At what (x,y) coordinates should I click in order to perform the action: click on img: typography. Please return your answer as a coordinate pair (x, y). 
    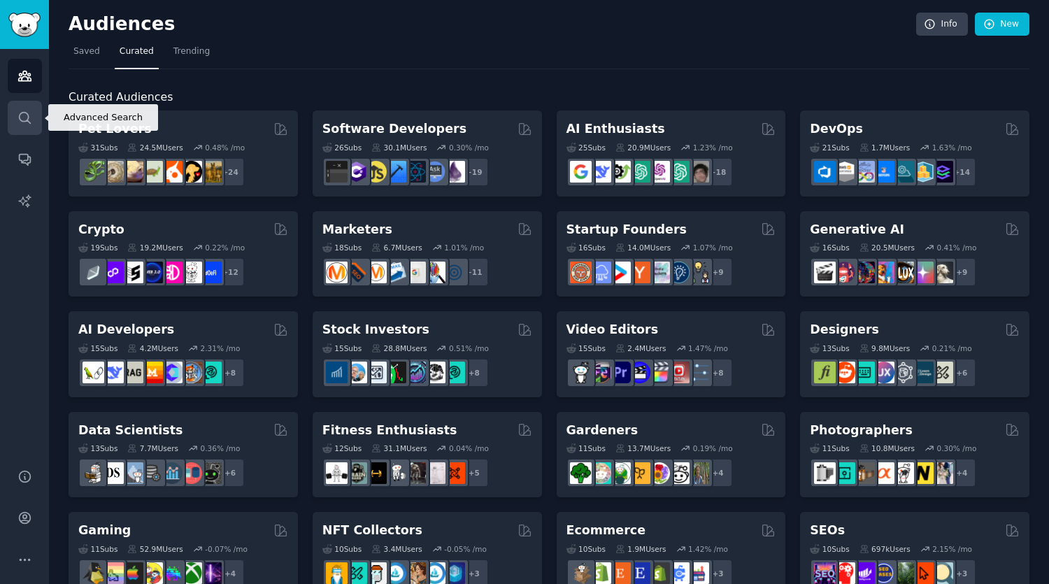
    Looking at the image, I should click on (825, 372).